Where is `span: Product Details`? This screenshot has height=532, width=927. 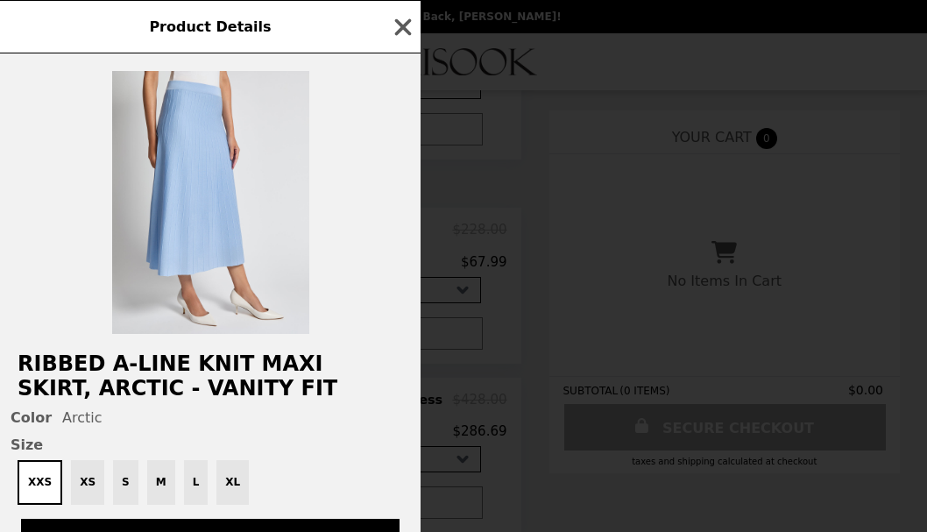
span: Product Details is located at coordinates (209, 26).